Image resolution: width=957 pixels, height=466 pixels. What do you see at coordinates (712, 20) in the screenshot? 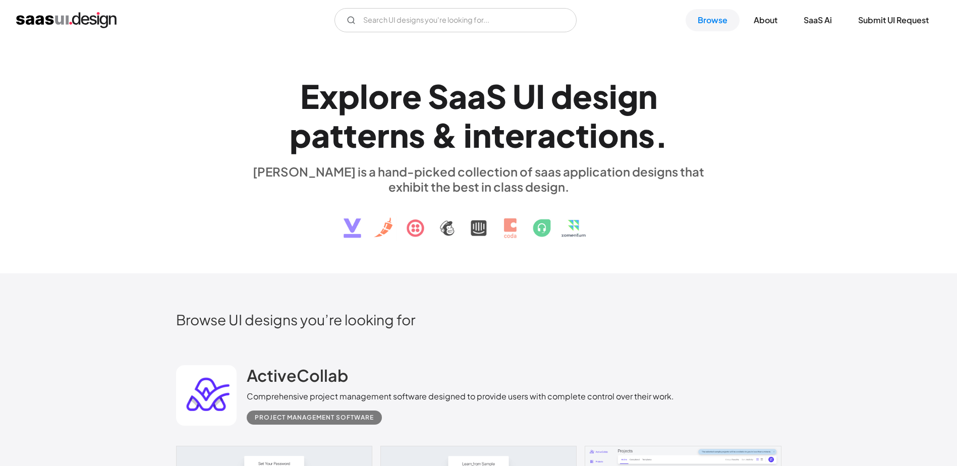
I see `a: Browse` at bounding box center [712, 20].